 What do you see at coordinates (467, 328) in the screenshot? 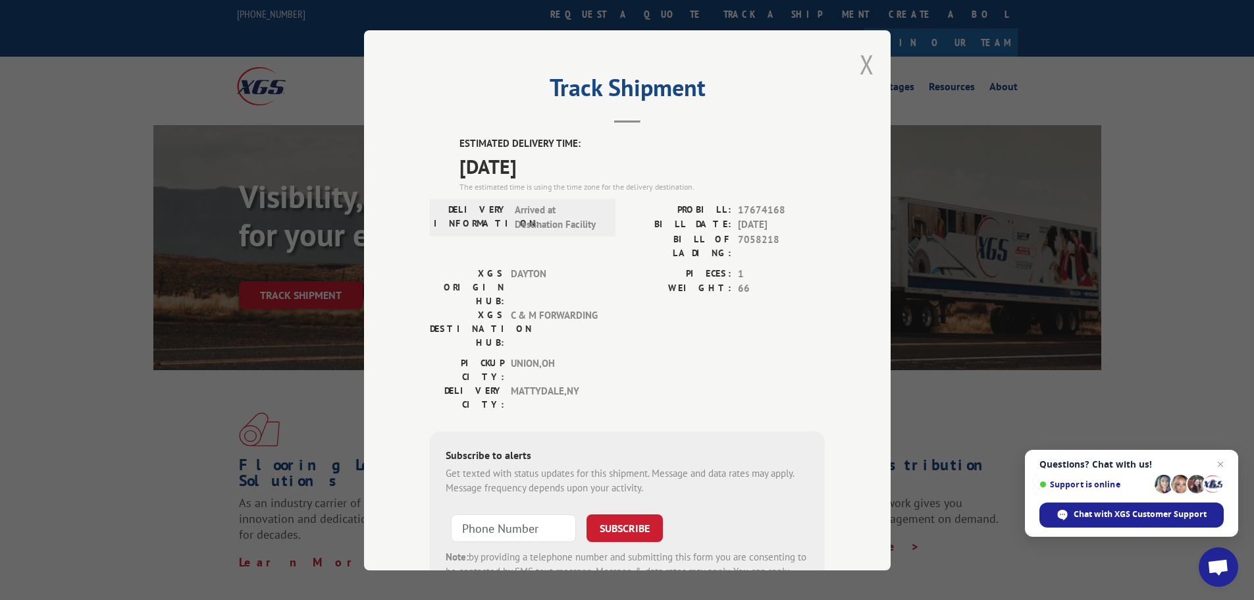
I see `label: XGS DESTINATION HUB:` at bounding box center [467, 328].